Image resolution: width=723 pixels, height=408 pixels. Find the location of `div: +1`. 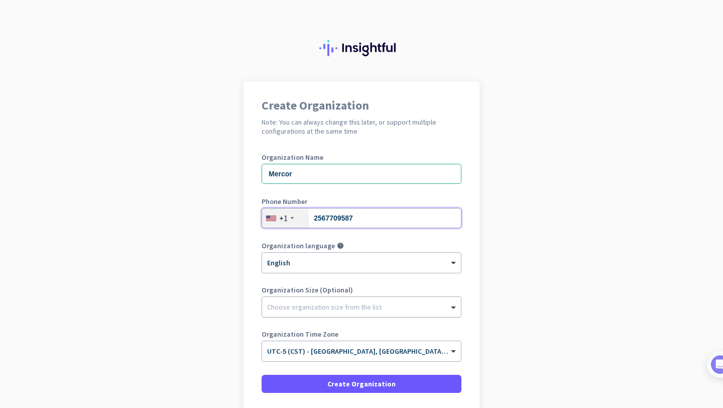

div: +1 is located at coordinates (283, 218).